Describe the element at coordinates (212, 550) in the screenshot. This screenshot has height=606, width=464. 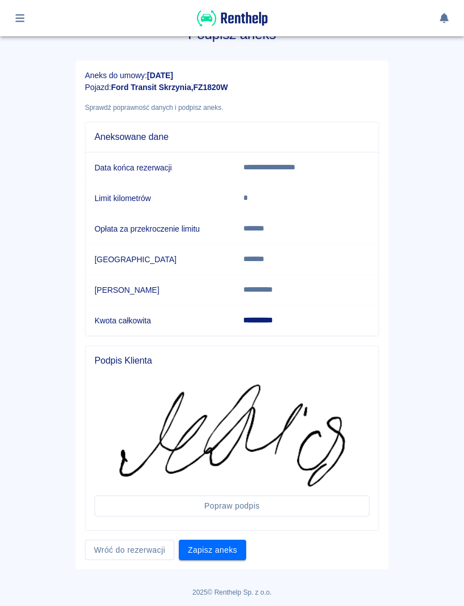
I see `button: Zapisz aneks` at that location.